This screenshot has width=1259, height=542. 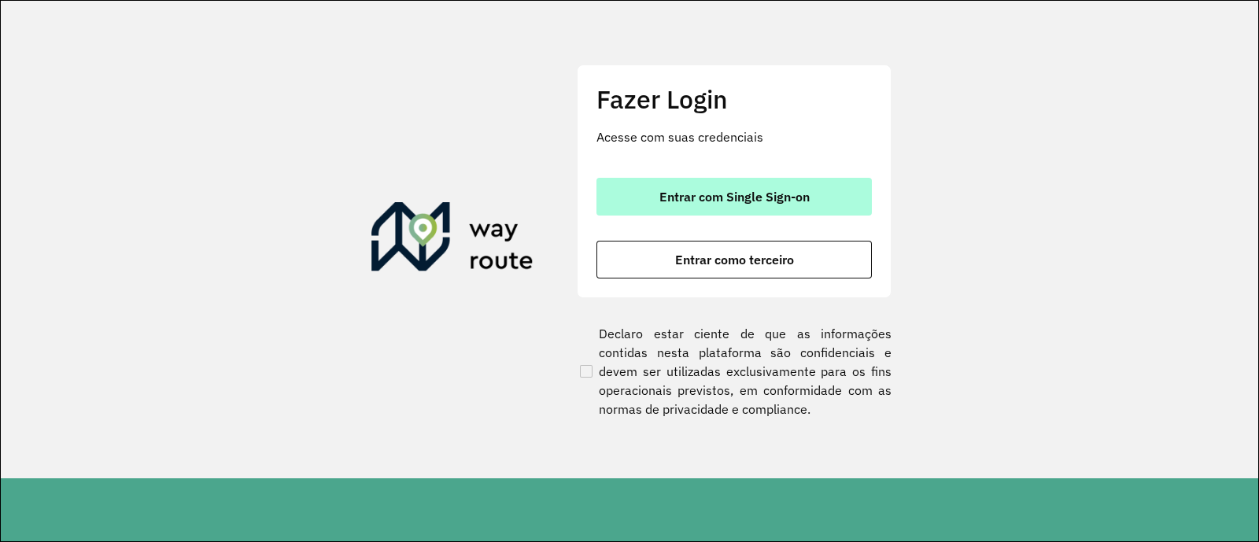 I want to click on p: Acesse com suas credenciais, so click(x=734, y=137).